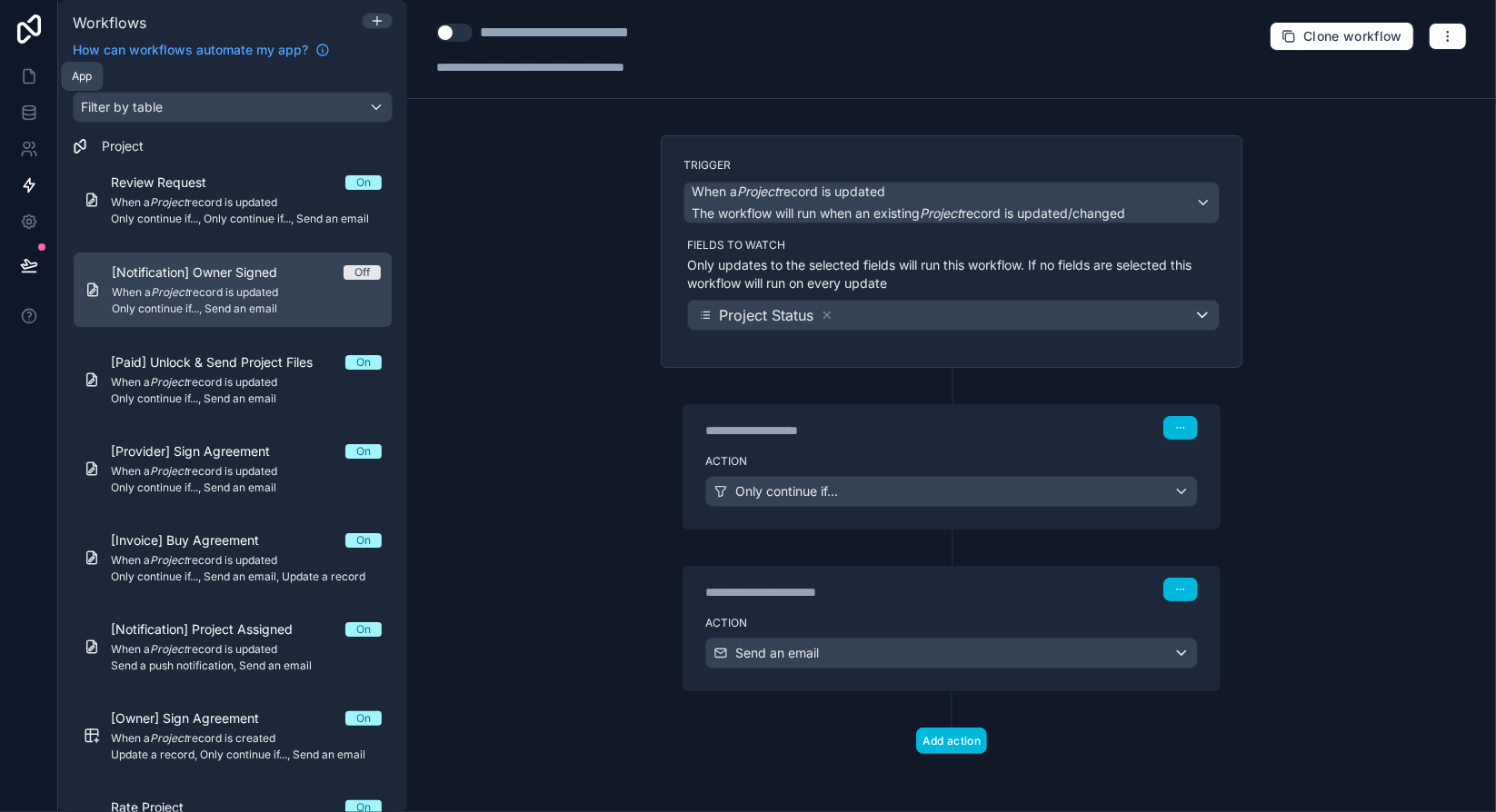  Describe the element at coordinates (953, 274) in the screenshot. I see `p: Only updates to the selected fields will run this workflow. If no fields are selected this workfl...` at that location.